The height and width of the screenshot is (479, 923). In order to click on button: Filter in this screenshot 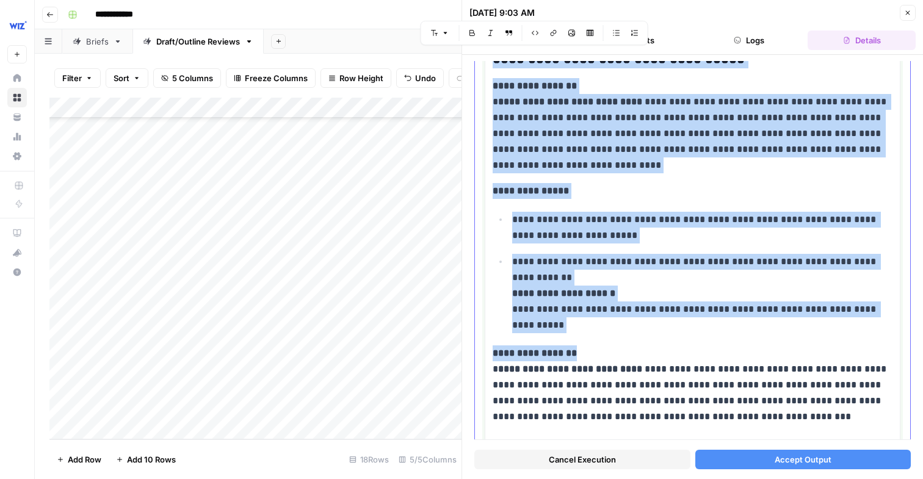, I will do `click(78, 78)`.